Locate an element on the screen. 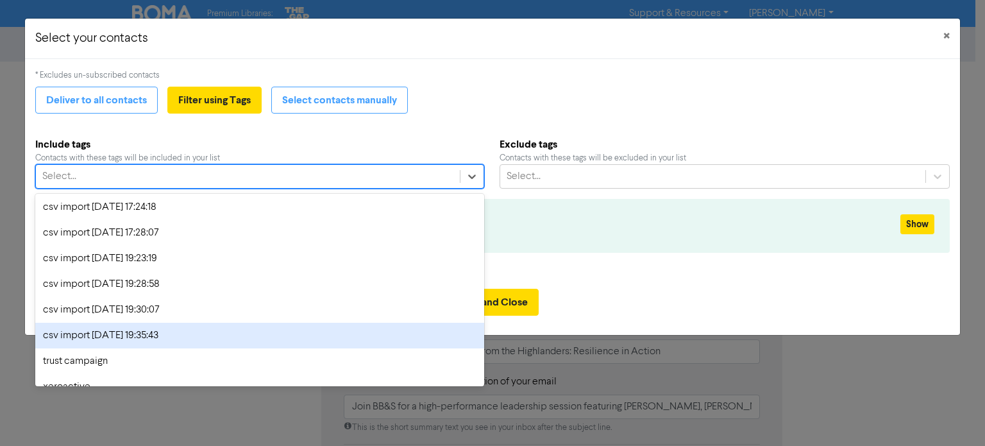 Image resolution: width=985 pixels, height=446 pixels. button: Close is located at coordinates (947, 37).